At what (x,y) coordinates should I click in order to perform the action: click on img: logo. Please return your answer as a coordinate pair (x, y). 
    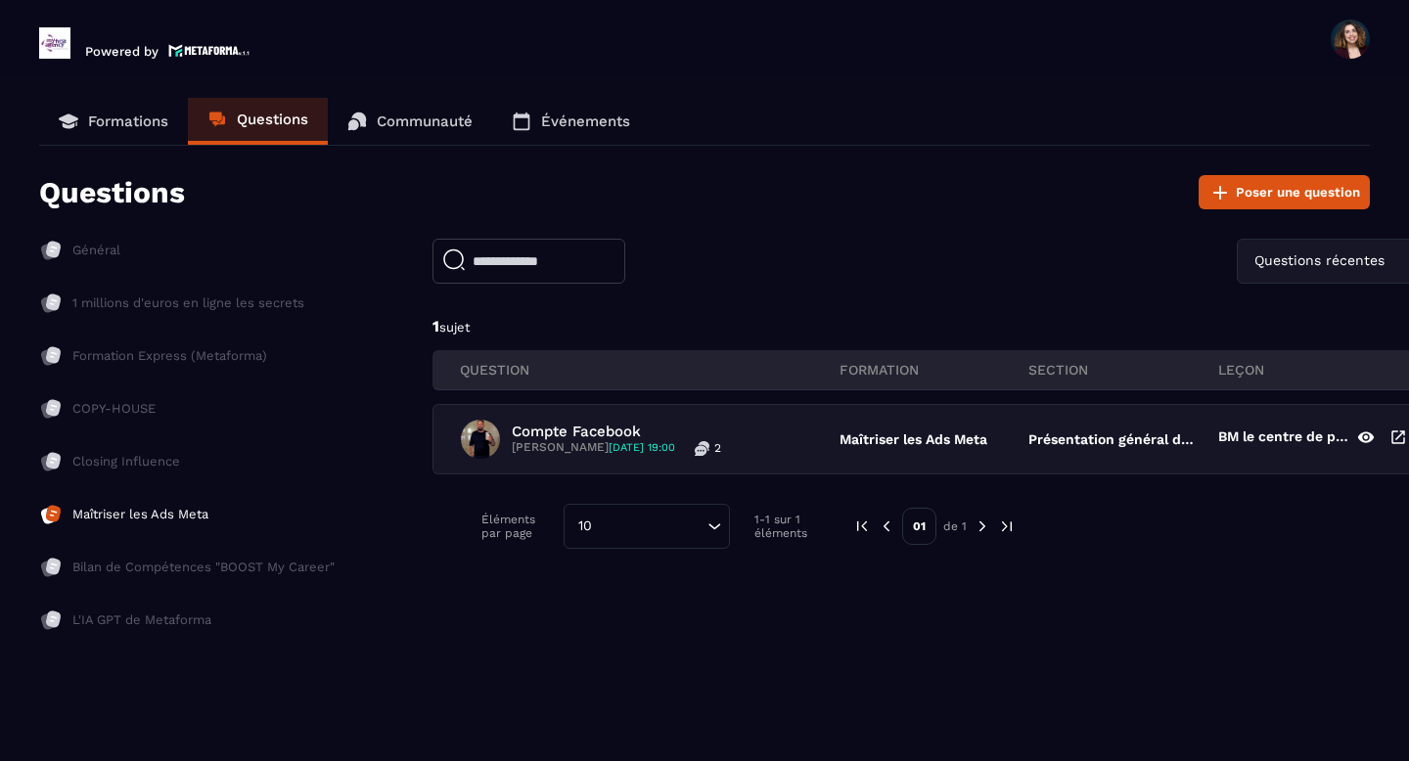
    Looking at the image, I should click on (209, 50).